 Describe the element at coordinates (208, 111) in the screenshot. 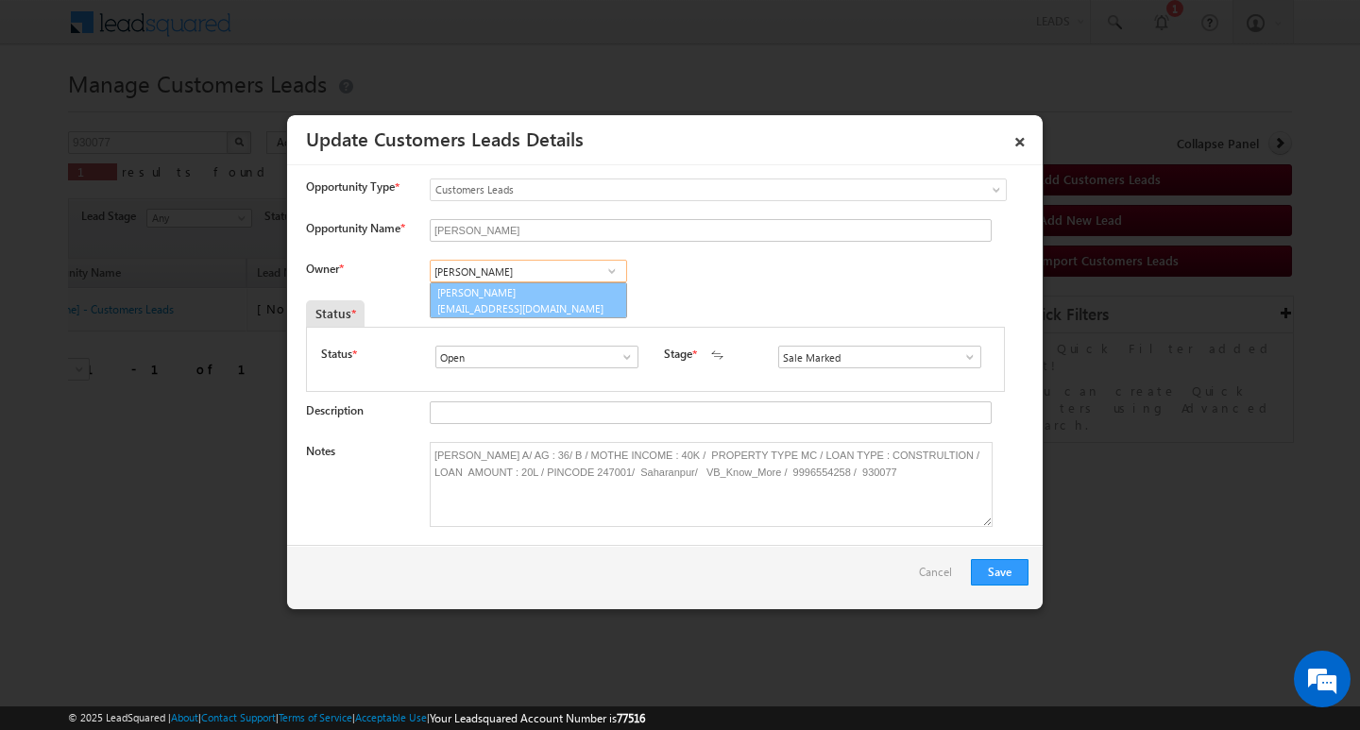

I see `div: Chat with us now` at that location.